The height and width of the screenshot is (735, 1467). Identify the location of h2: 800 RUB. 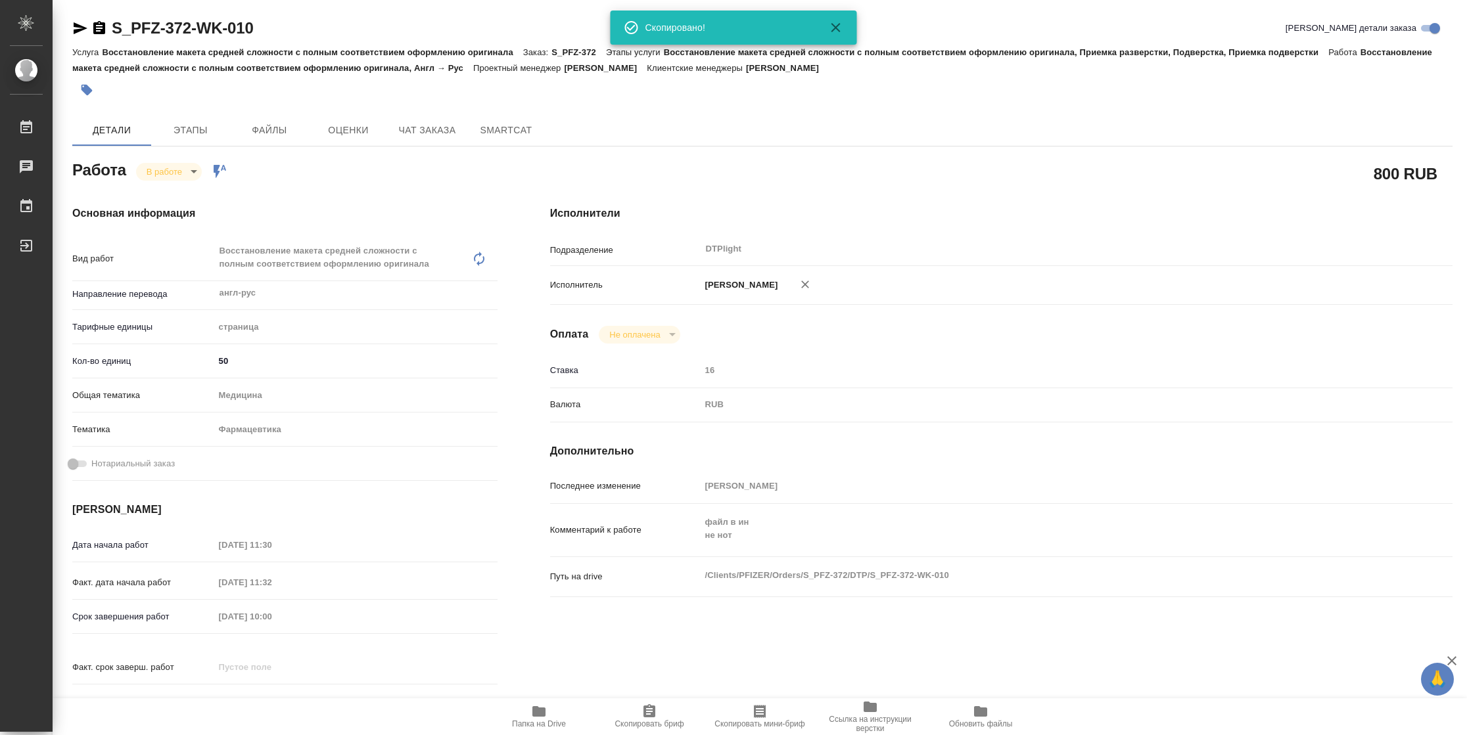
(1405, 174).